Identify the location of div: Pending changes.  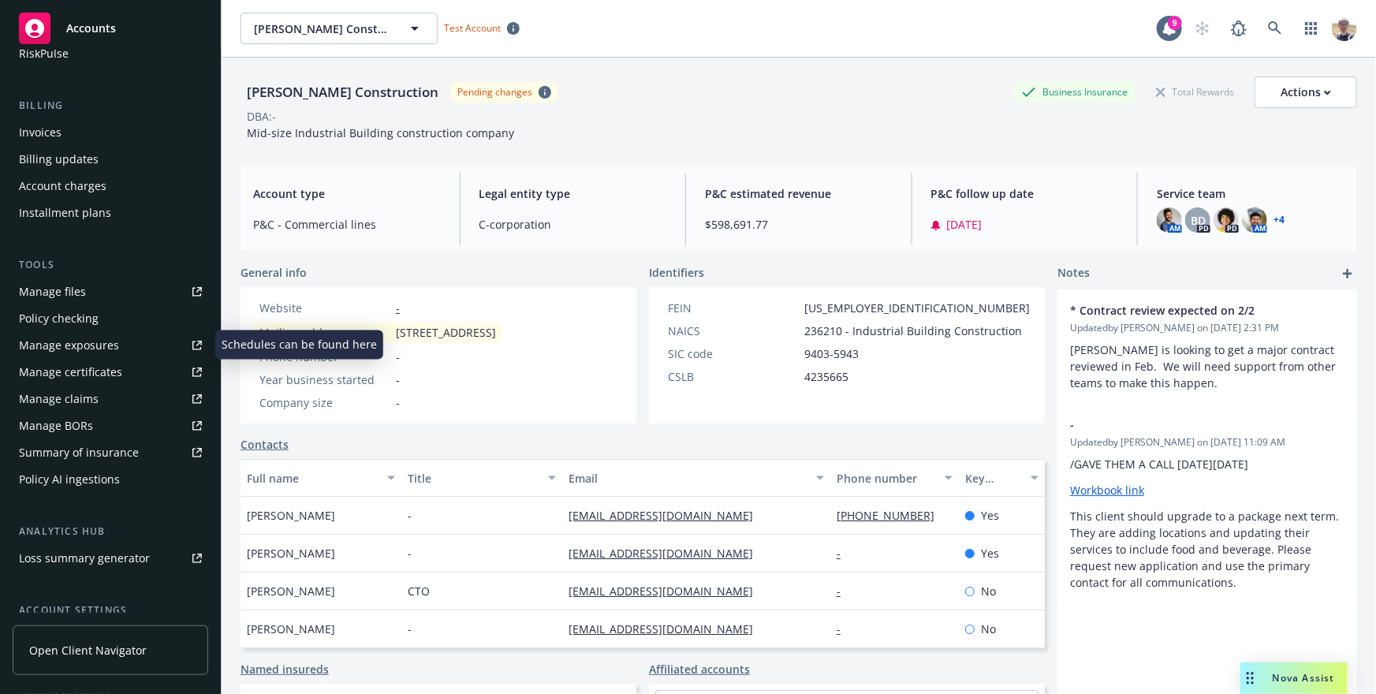
(494, 91).